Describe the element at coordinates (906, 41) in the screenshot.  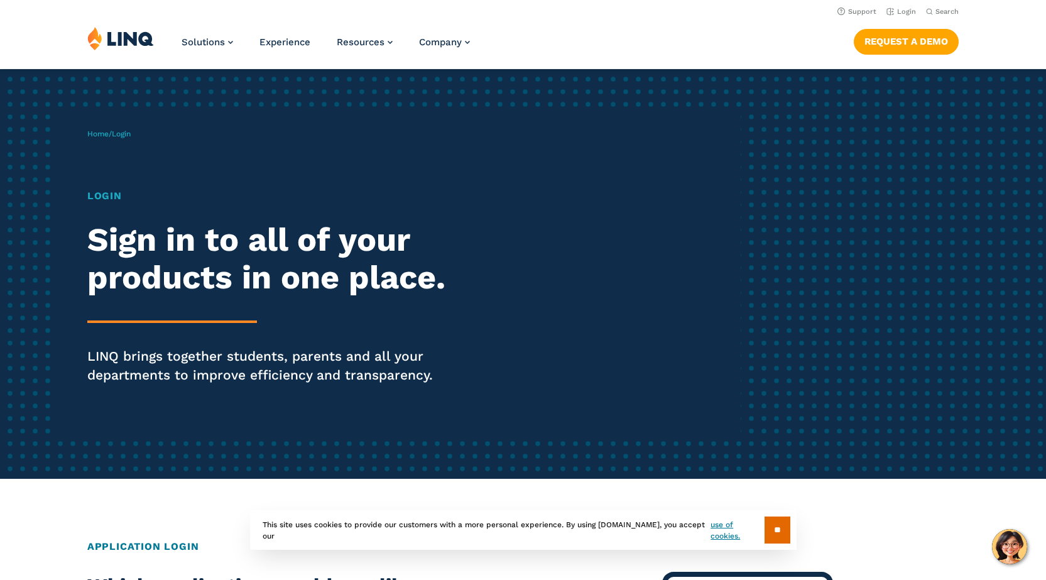
I see `a: Request a Demo` at that location.